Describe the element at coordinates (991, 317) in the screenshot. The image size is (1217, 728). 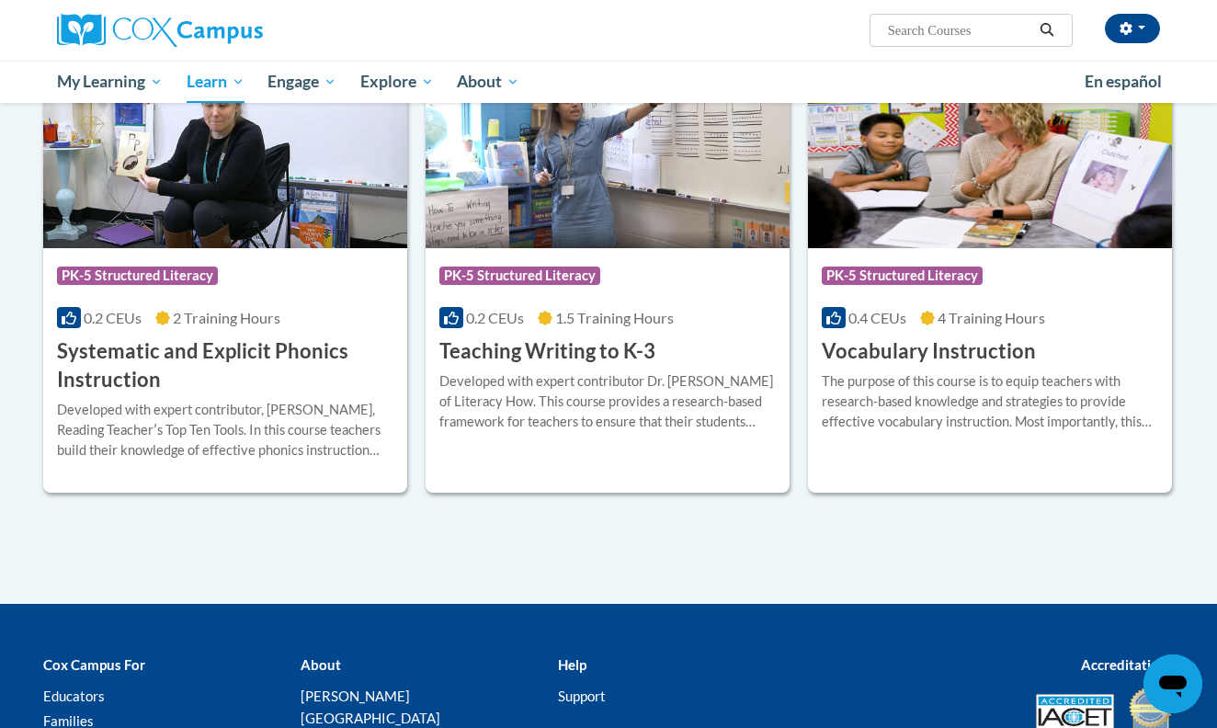
I see `span: 4 Training Hours` at that location.